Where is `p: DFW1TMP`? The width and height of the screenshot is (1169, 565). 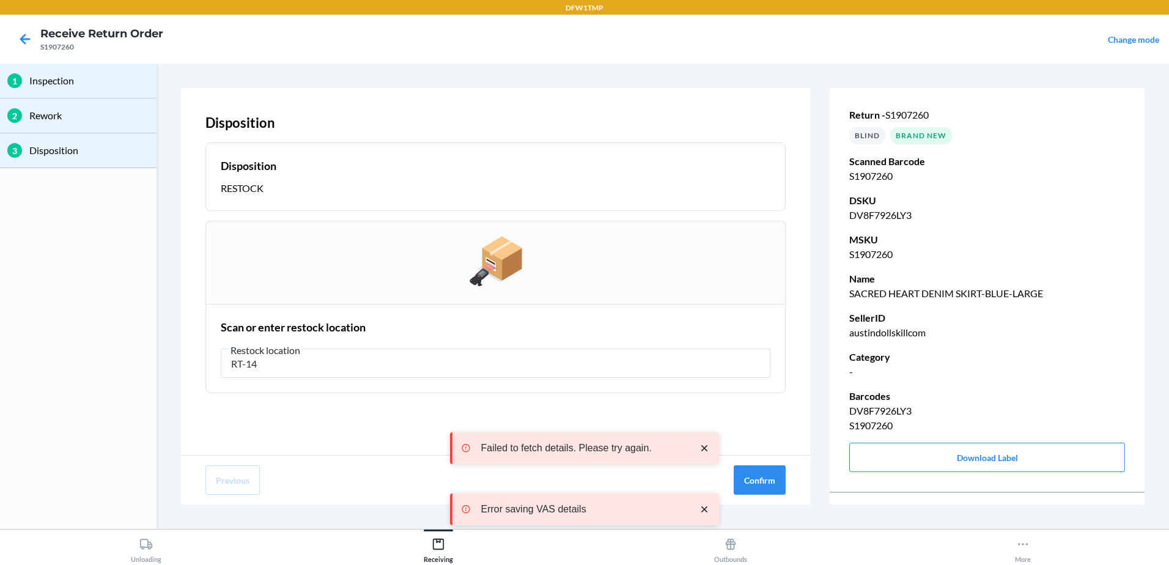
p: DFW1TMP is located at coordinates (584, 8).